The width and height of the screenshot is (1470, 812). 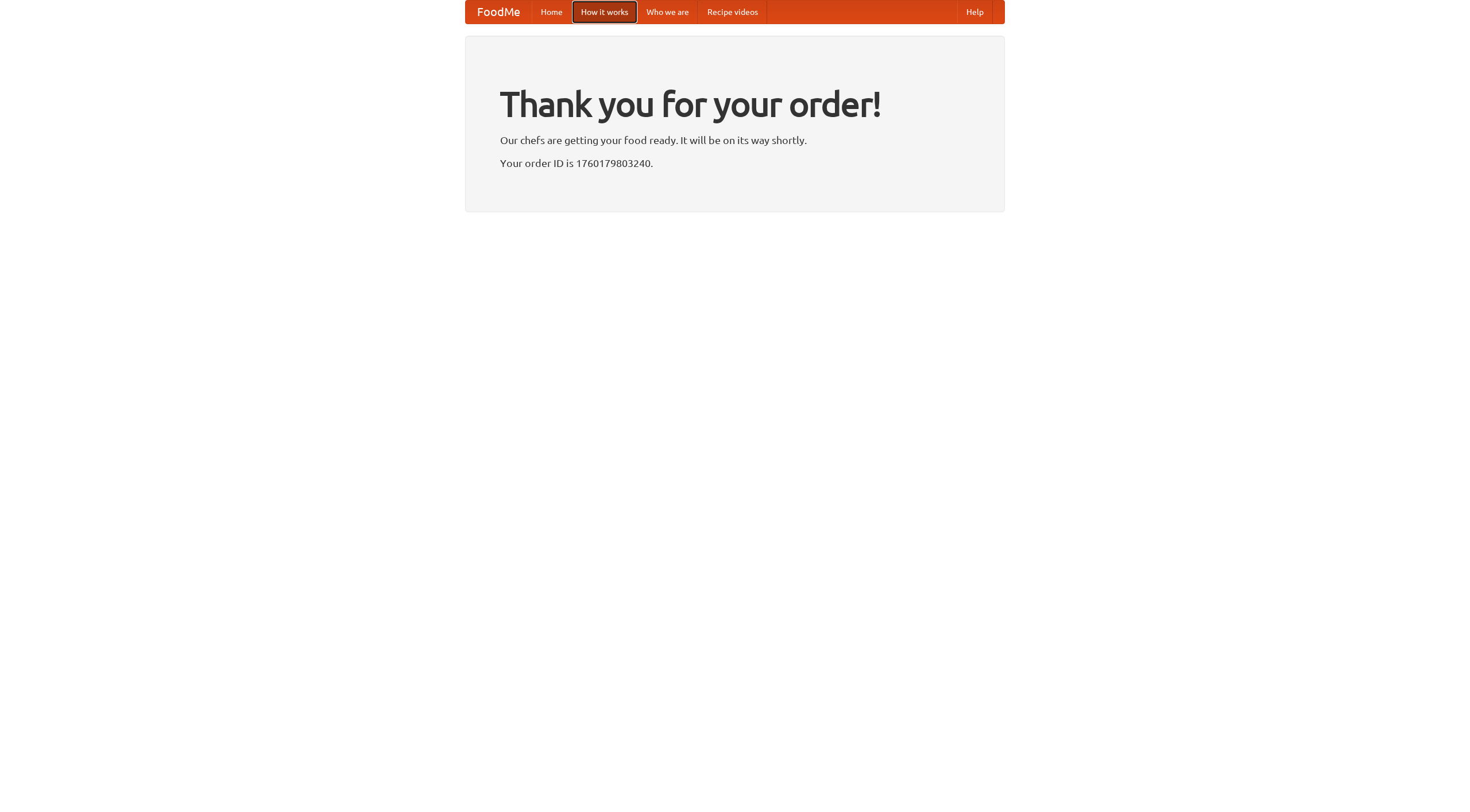 I want to click on p: Your order ID is 1760179803240., so click(x=735, y=163).